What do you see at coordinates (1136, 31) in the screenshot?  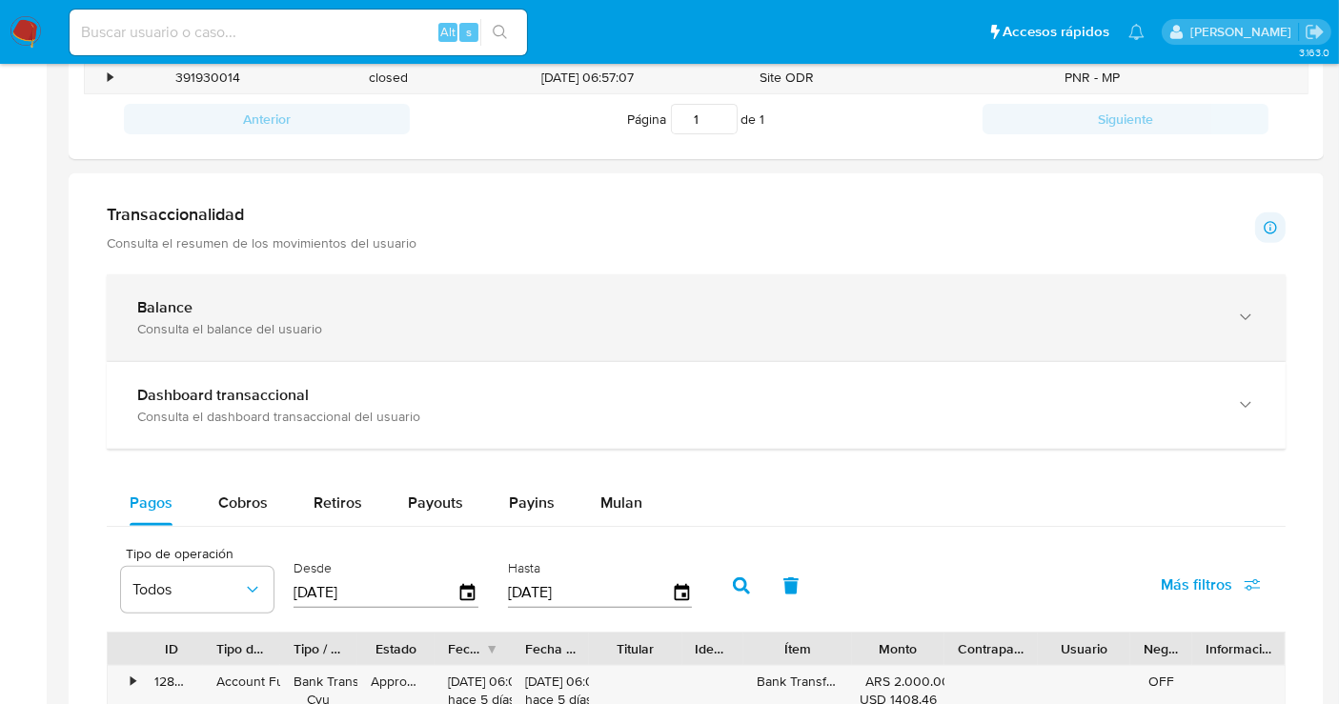 I see `a: Notificaciones` at bounding box center [1136, 31].